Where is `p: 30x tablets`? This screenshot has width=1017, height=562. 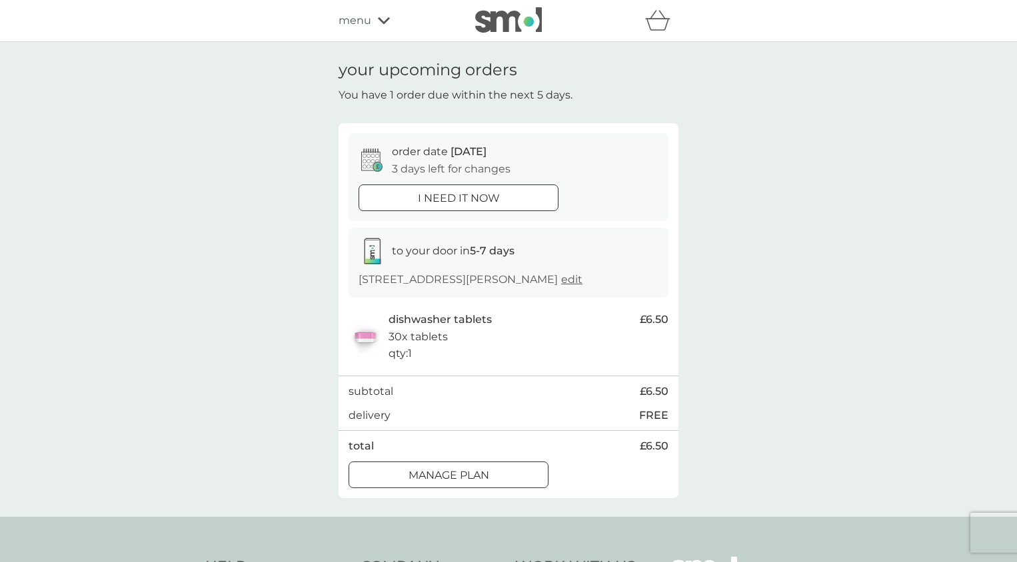 p: 30x tablets is located at coordinates (418, 337).